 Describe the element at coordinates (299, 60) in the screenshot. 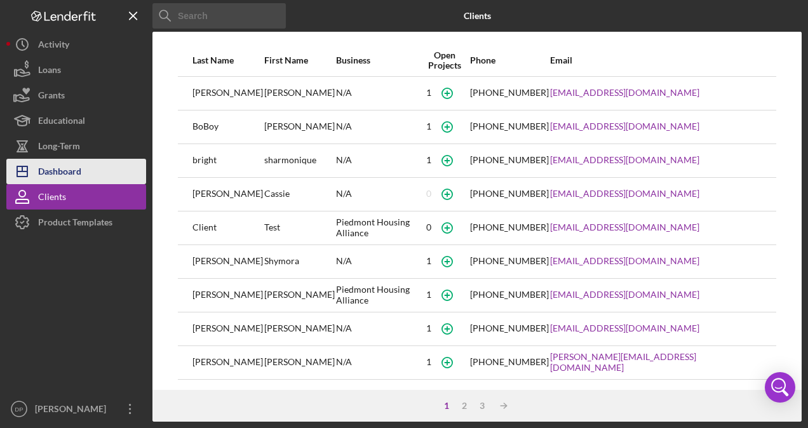

I see `div: First Name` at that location.